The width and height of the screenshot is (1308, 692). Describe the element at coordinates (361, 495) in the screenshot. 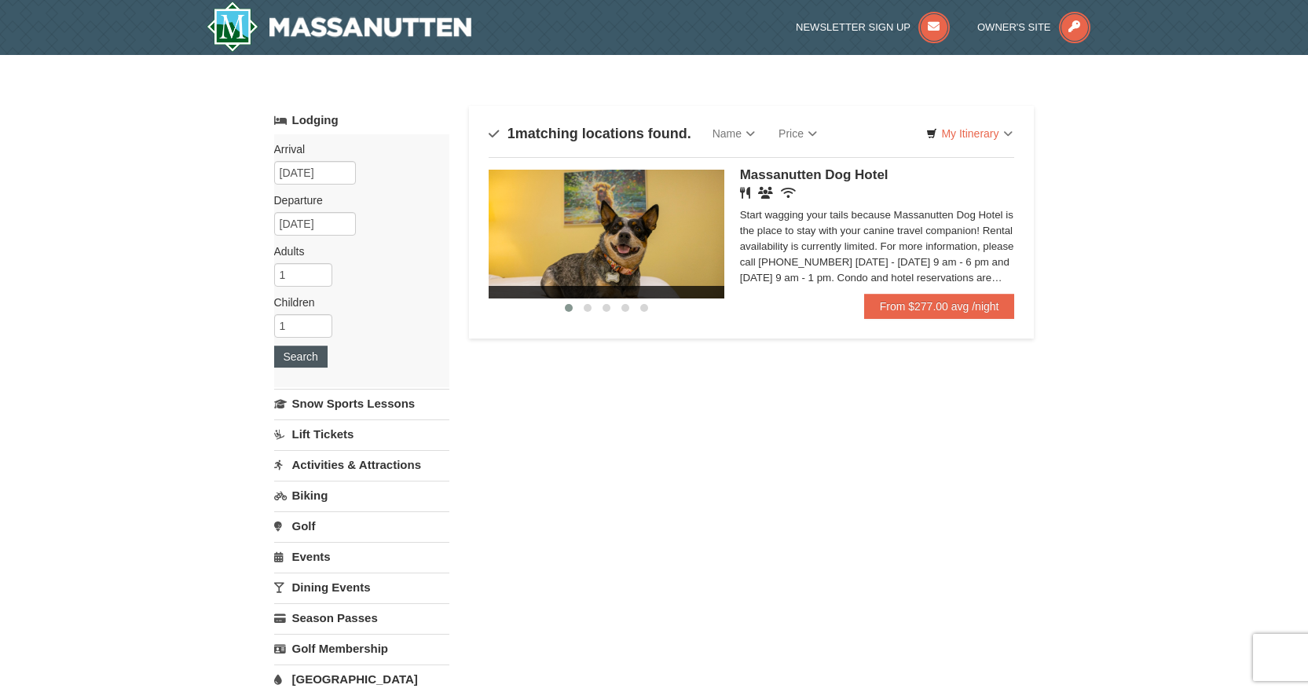

I see `a: Biking` at that location.